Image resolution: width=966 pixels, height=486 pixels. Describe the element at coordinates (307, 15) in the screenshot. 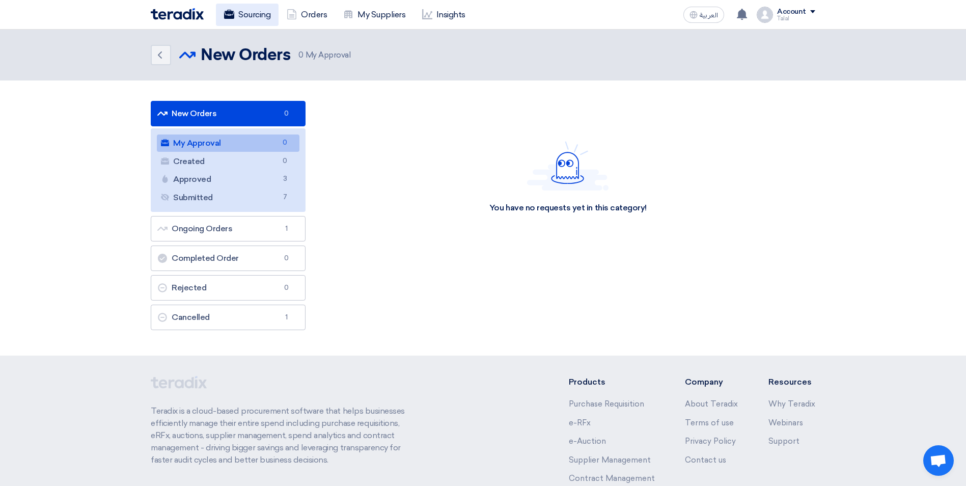

I see `a: Orders` at that location.